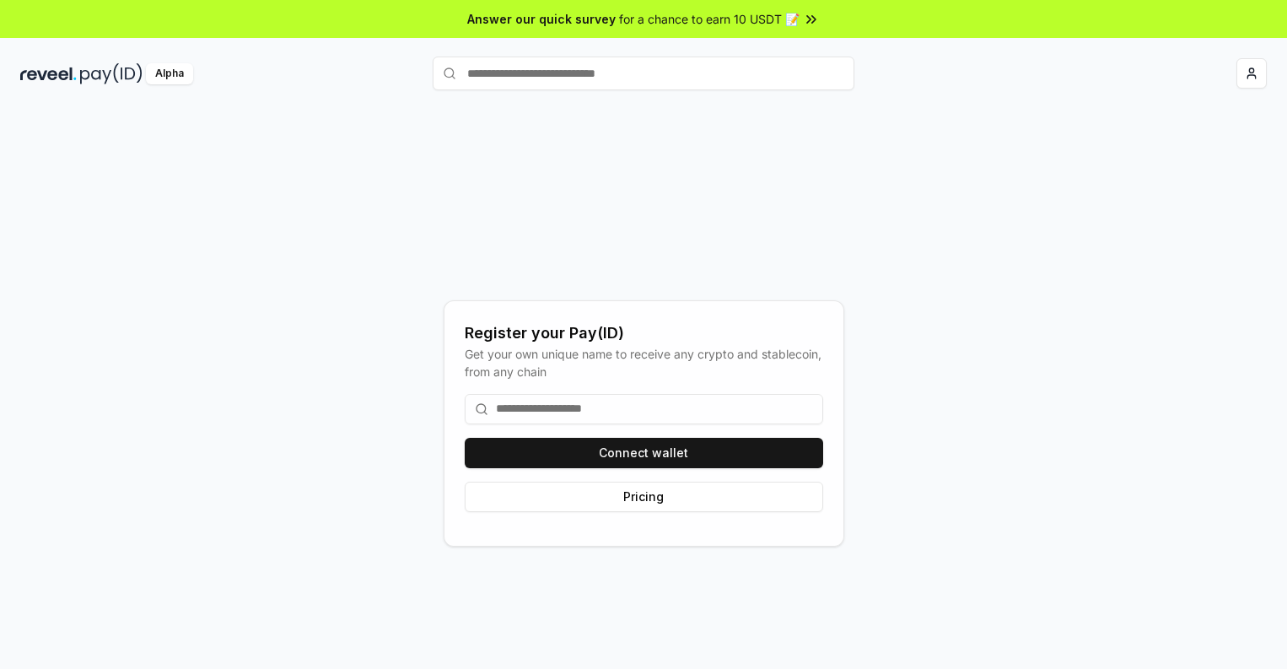  Describe the element at coordinates (541, 19) in the screenshot. I see `span: Answer our quick survey` at that location.